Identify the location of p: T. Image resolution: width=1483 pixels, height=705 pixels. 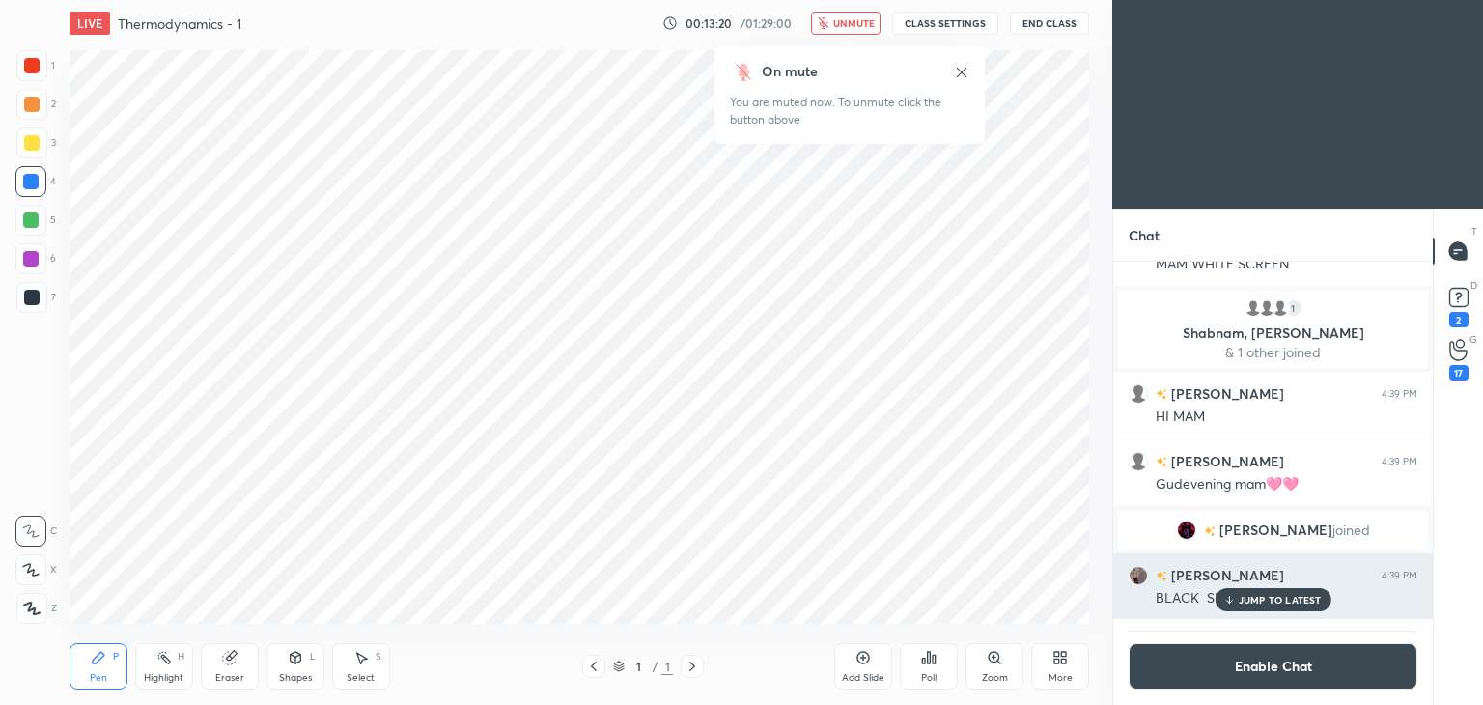
(1474, 231).